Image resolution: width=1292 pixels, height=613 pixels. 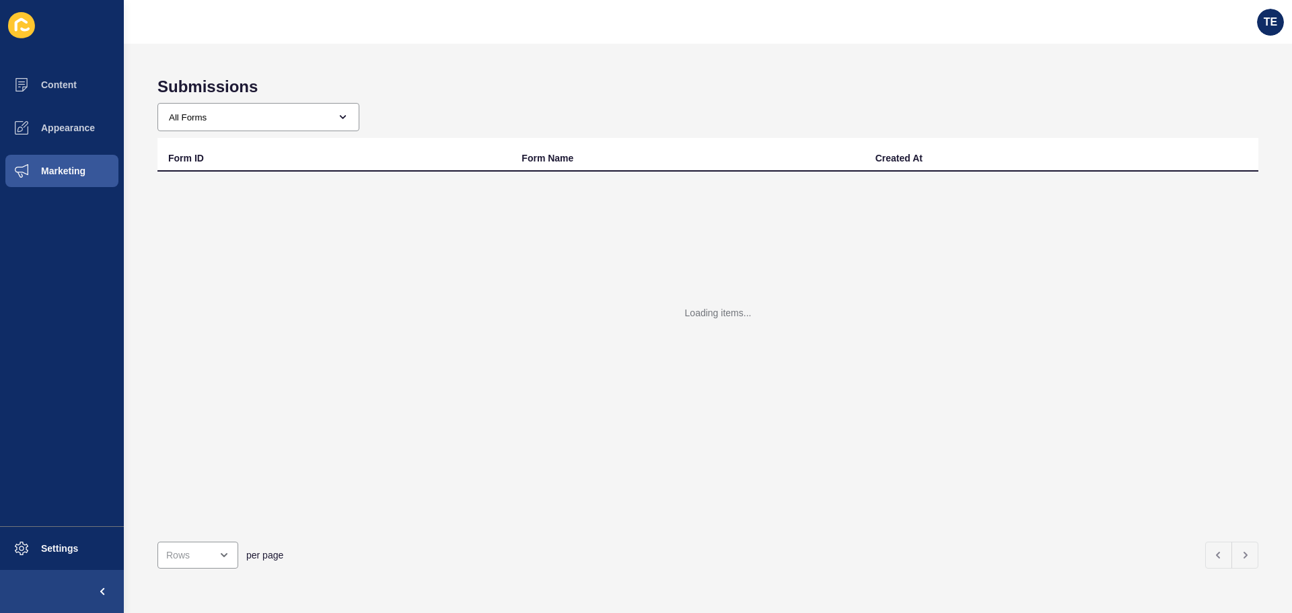 What do you see at coordinates (198, 555) in the screenshot?
I see `div: open menu` at bounding box center [198, 555].